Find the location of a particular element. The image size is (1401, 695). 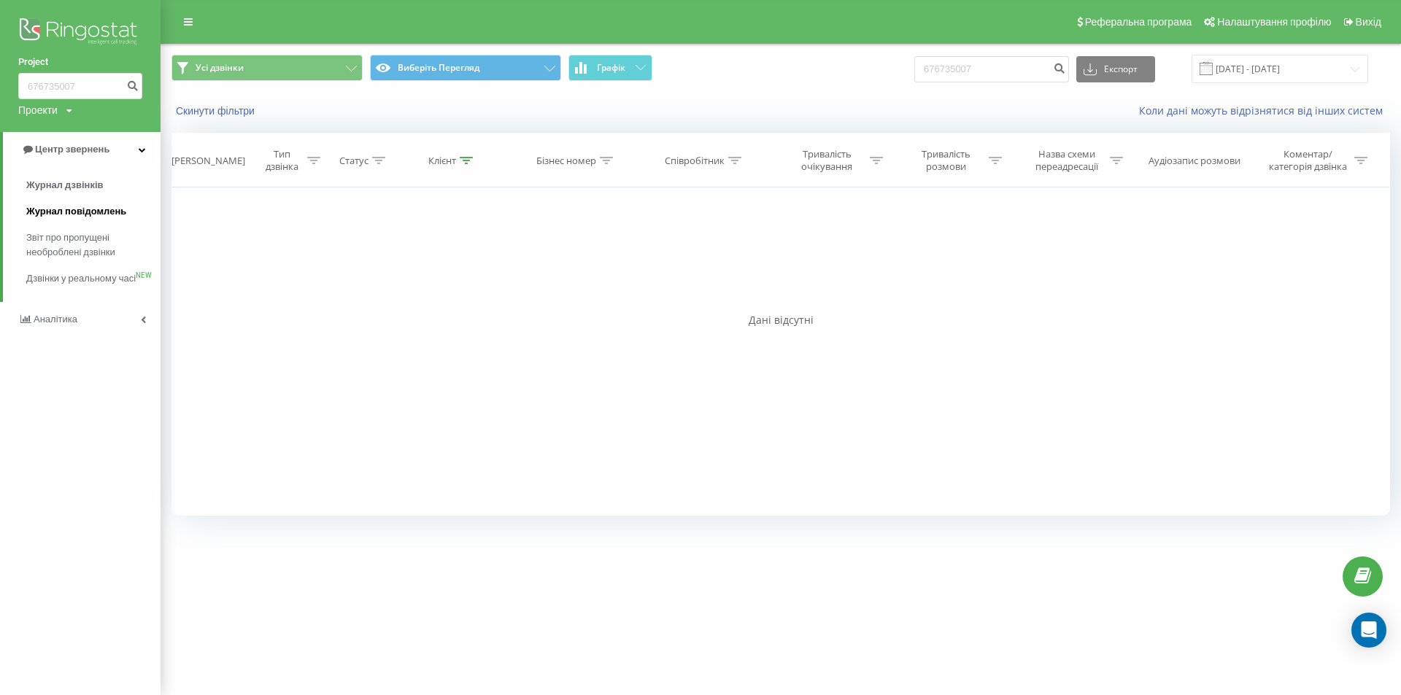

font: NEW is located at coordinates (144, 275).